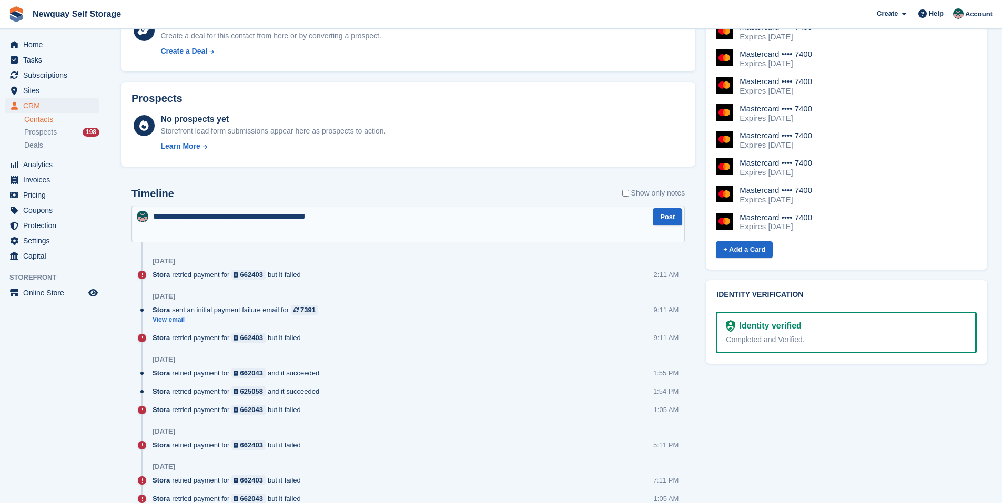 This screenshot has width=1002, height=503. Describe the element at coordinates (668, 217) in the screenshot. I see `button: Post` at that location.